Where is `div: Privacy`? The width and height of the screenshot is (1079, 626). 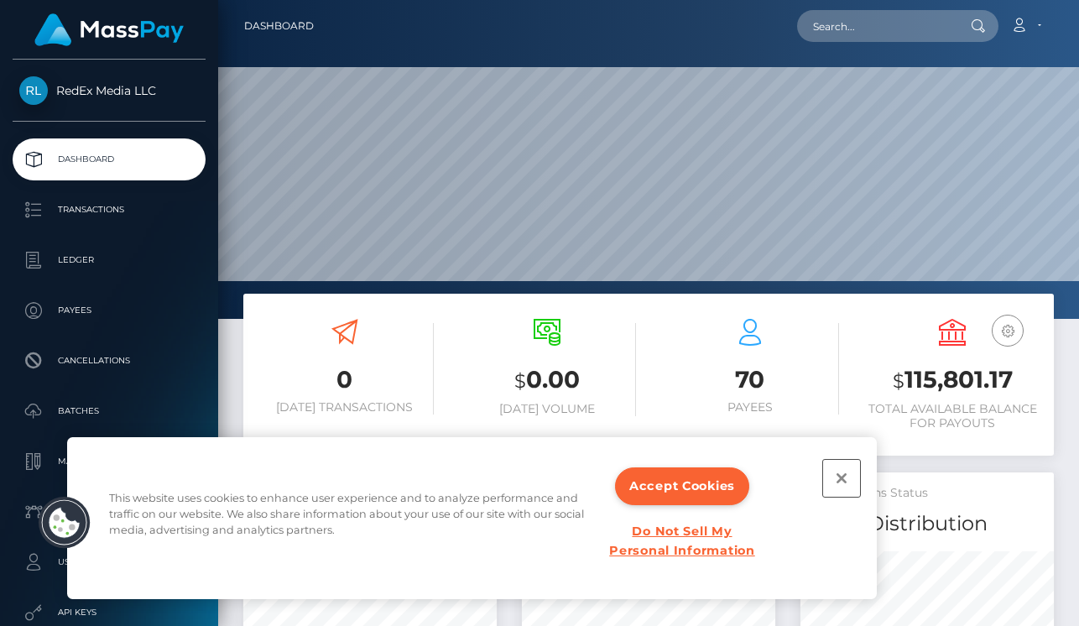 div: Privacy is located at coordinates (472, 518).